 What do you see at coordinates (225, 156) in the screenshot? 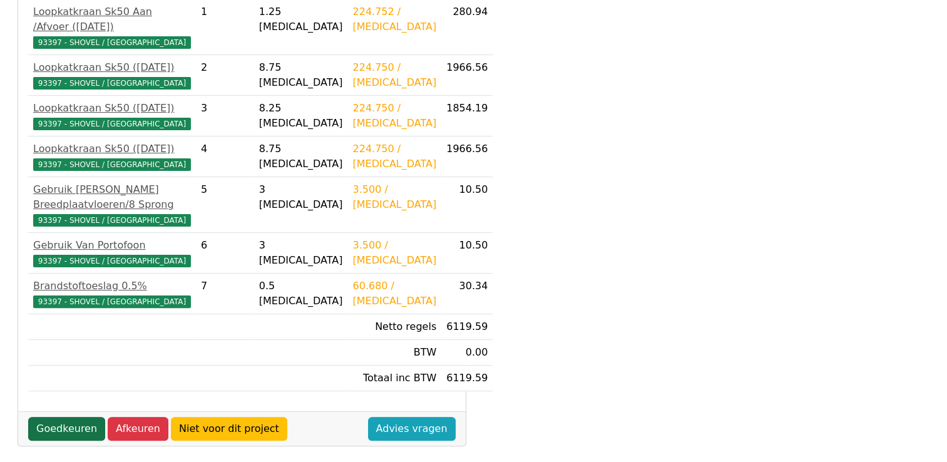
I see `td: 4` at bounding box center [225, 156].